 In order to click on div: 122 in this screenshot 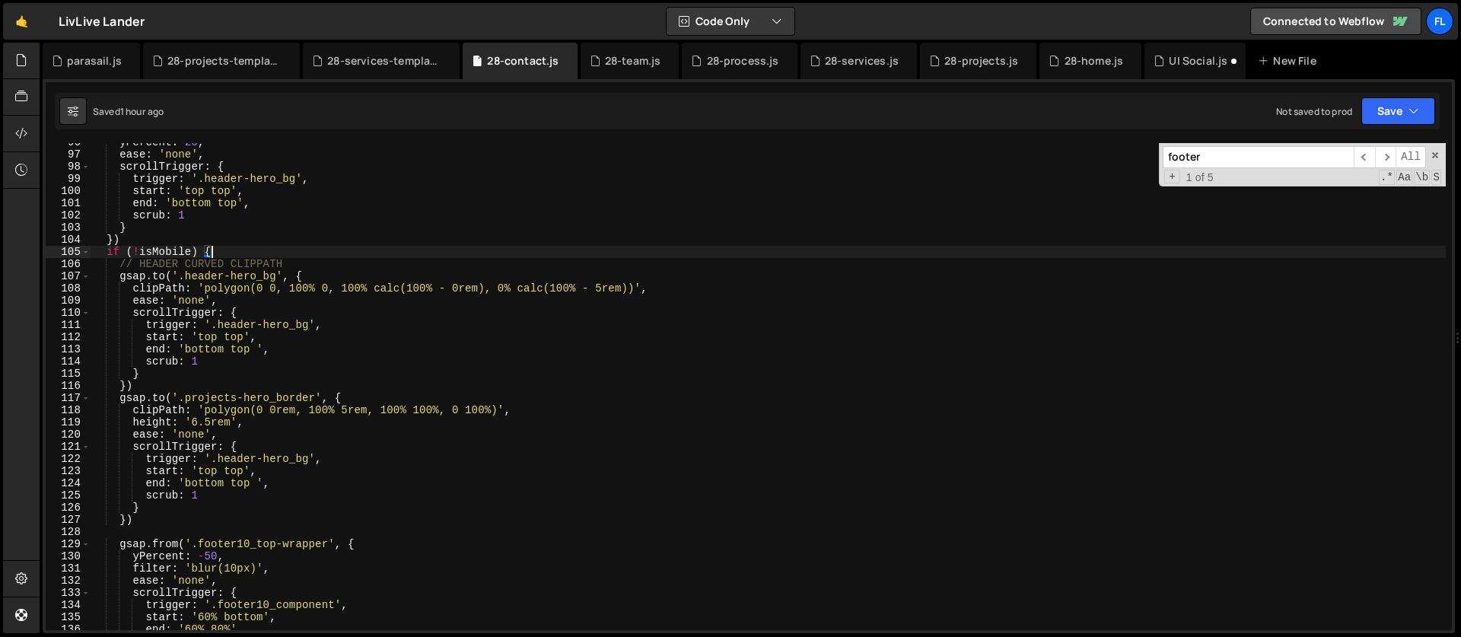, I will do `click(68, 459)`.